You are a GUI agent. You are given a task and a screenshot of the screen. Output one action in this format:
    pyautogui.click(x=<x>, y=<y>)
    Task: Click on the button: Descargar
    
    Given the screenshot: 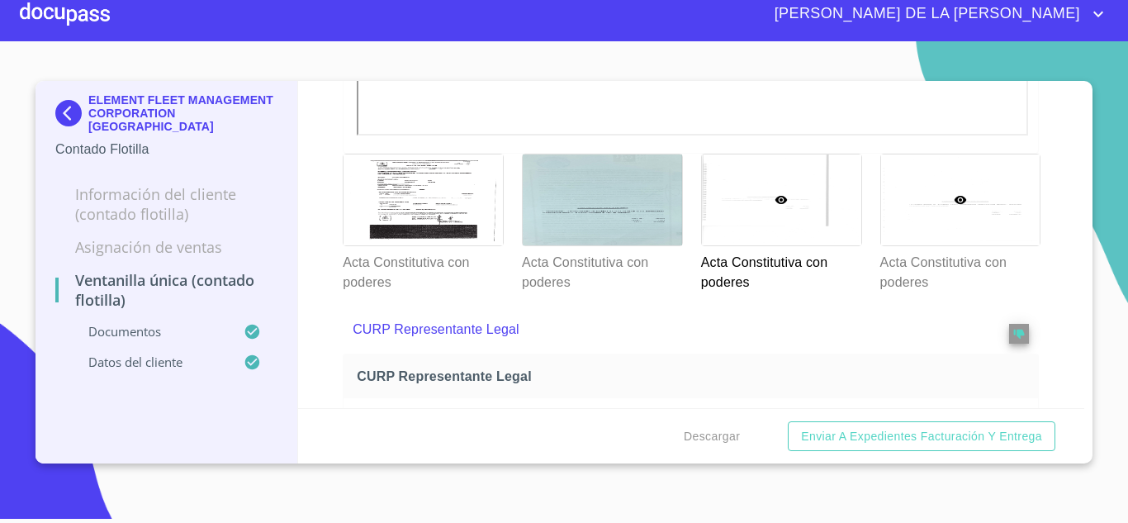 What is the action you would take?
    pyautogui.click(x=712, y=436)
    